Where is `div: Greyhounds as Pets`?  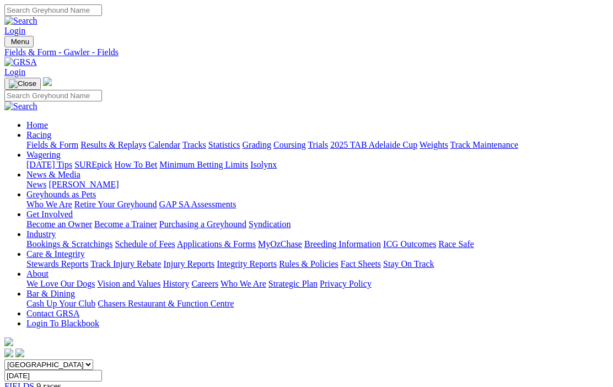 div: Greyhounds as Pets is located at coordinates (317, 204).